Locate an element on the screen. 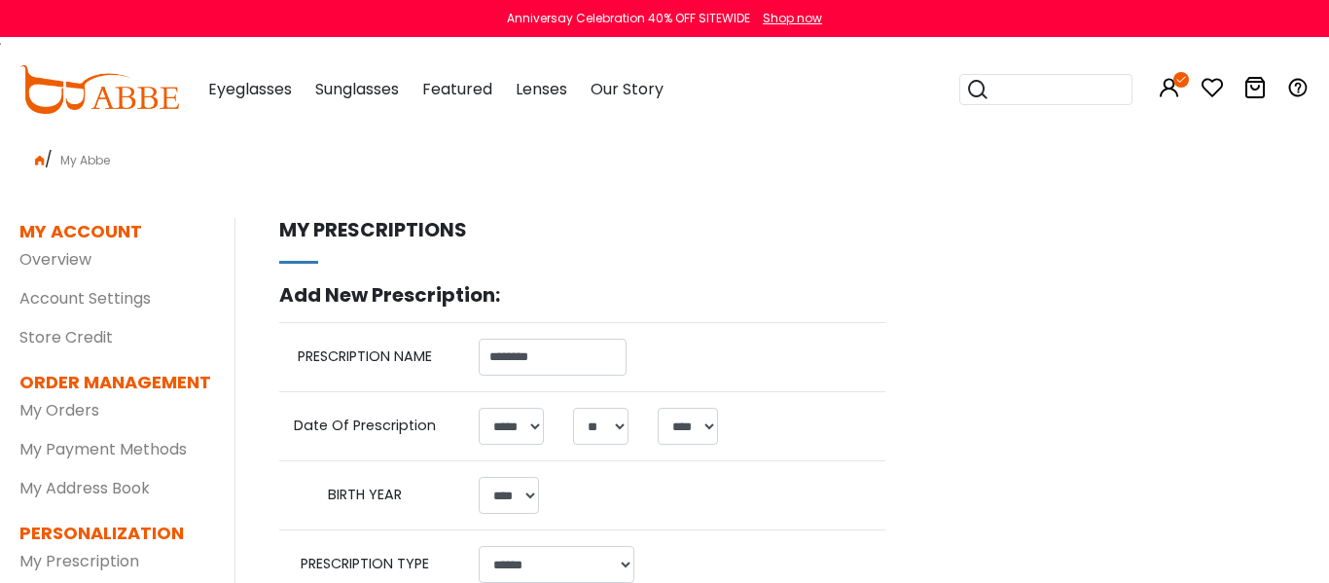  th: BIRTH YEAR is located at coordinates (372, 495).